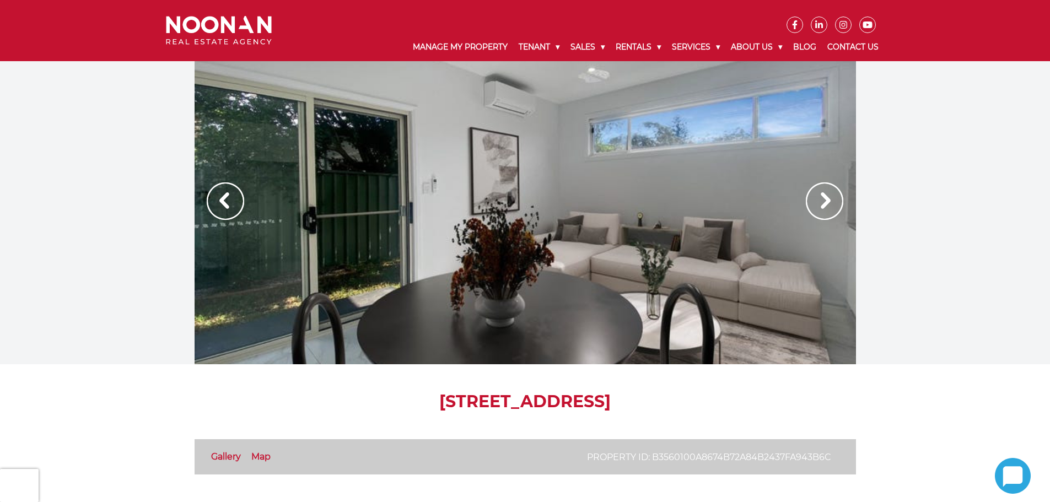 The height and width of the screenshot is (502, 1050). I want to click on img: Noonan Real Estate Agency, so click(219, 30).